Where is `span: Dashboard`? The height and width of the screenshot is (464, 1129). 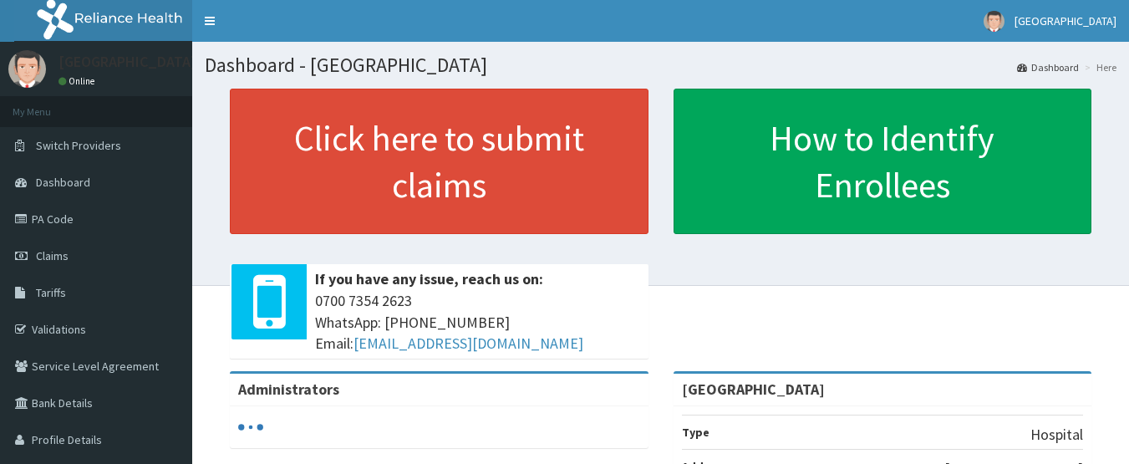 span: Dashboard is located at coordinates (63, 182).